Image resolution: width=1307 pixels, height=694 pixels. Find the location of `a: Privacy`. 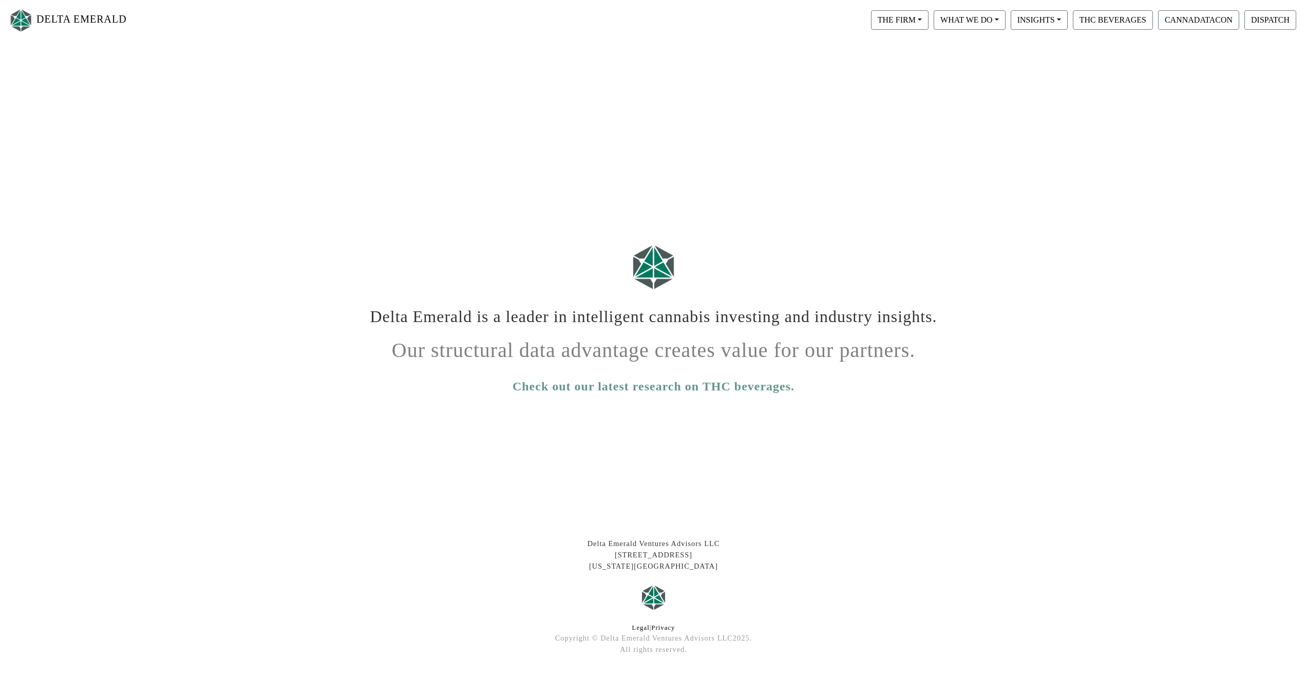

a: Privacy is located at coordinates (663, 628).